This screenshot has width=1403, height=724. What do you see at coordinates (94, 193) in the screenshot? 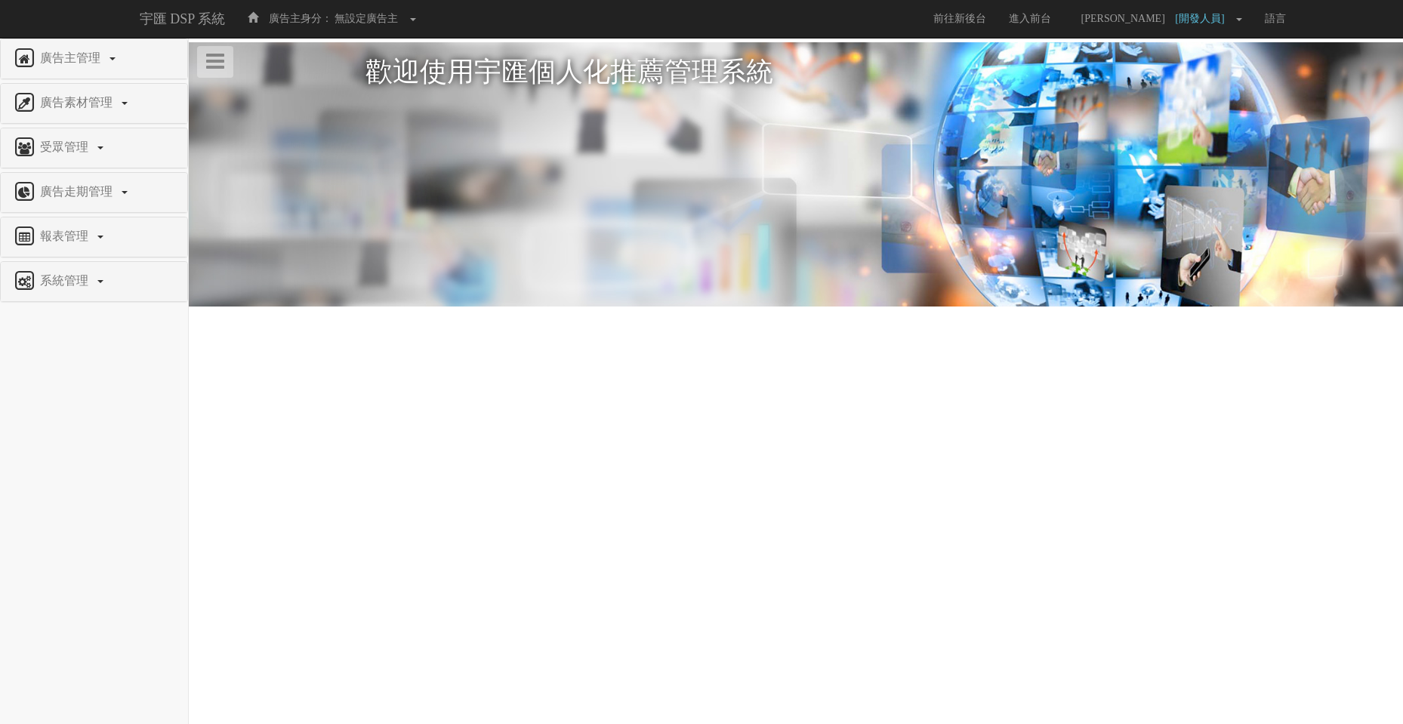
I see `a: 廣告走期管理` at bounding box center [94, 193].